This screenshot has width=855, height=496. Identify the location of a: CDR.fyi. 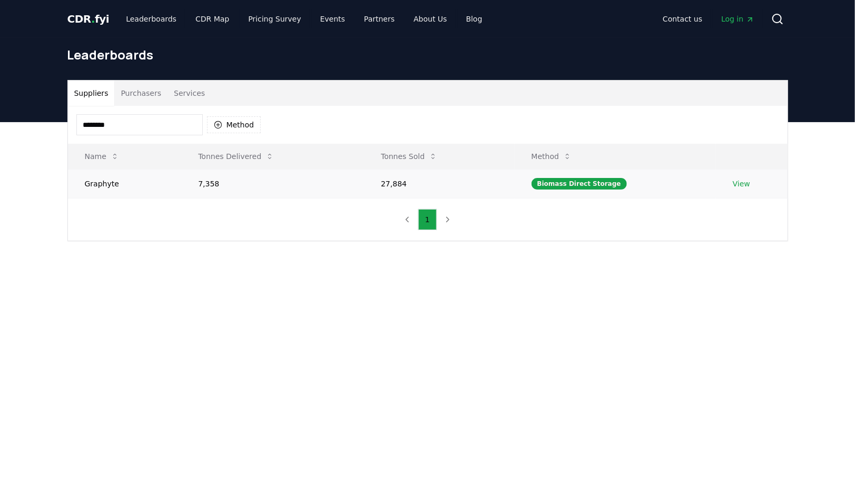
(89, 19).